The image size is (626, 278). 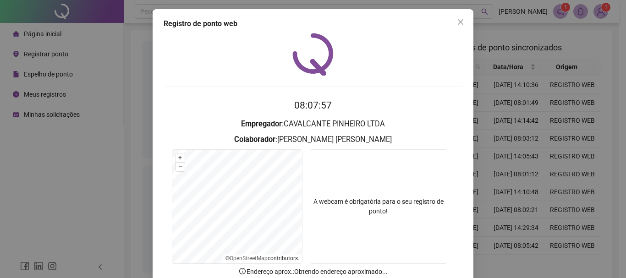 I want to click on a: OpenStreetMap, so click(x=248, y=259).